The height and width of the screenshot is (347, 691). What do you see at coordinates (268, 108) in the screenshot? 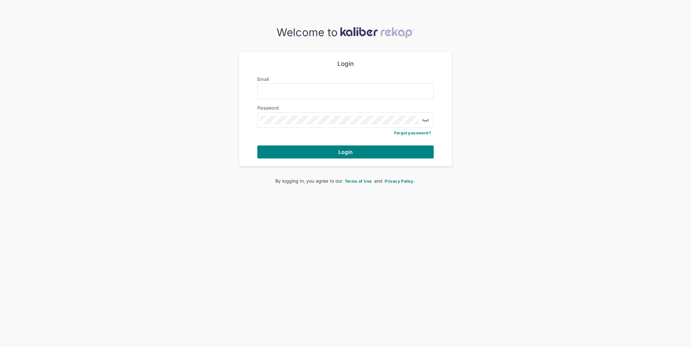
I see `label: Password` at bounding box center [268, 108].